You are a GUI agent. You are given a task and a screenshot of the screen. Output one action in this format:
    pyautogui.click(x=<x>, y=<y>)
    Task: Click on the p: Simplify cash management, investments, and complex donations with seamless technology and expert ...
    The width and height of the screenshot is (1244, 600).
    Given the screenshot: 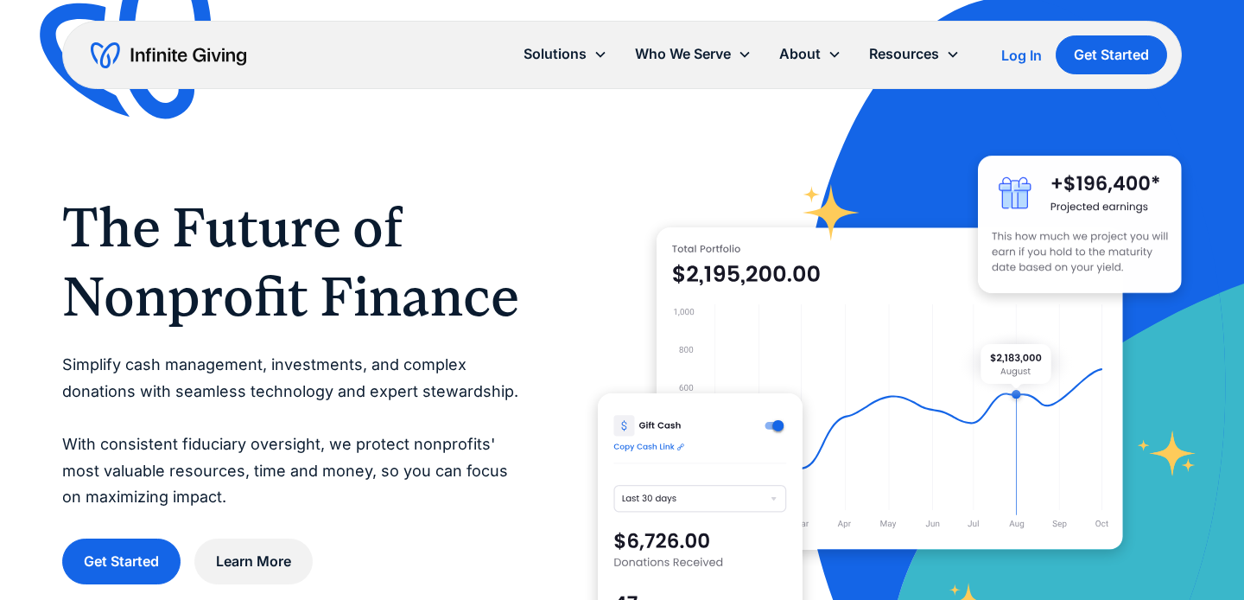 What is the action you would take?
    pyautogui.click(x=296, y=431)
    